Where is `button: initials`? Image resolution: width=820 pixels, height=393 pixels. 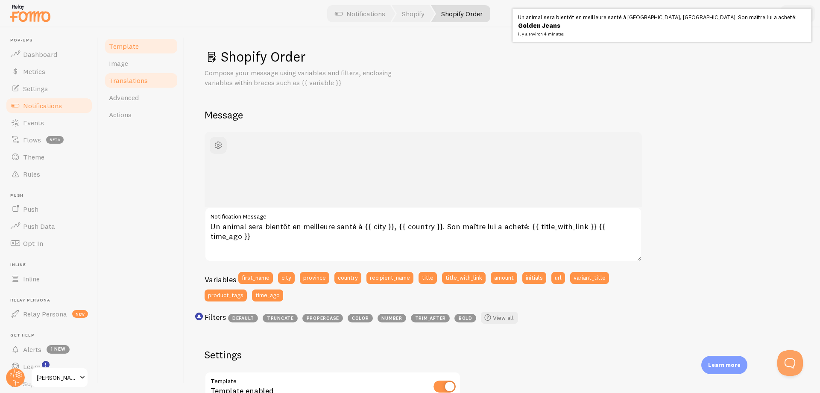
button: initials is located at coordinates (535, 278).